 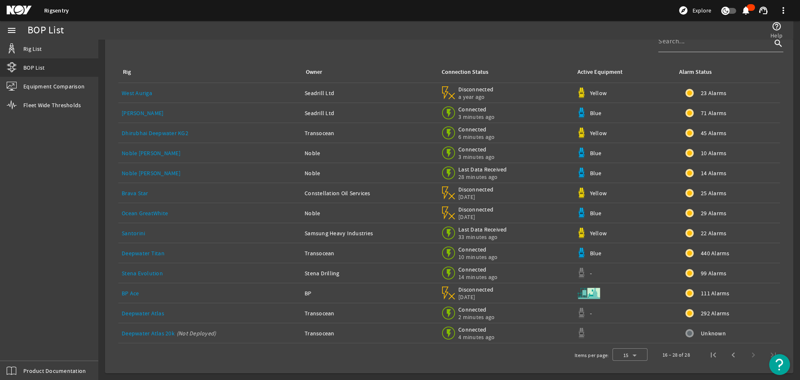 What do you see at coordinates (476, 317) in the screenshot?
I see `span: 2 minutes ago` at bounding box center [476, 317].